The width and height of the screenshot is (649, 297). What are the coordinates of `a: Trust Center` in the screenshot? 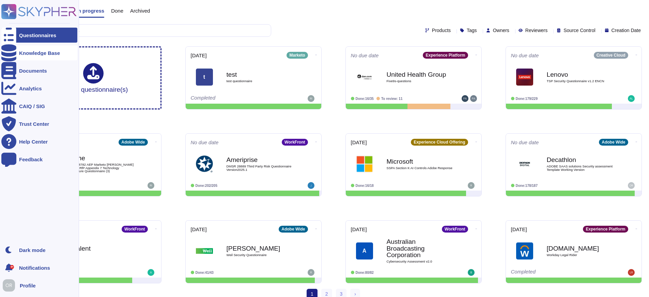 It's located at (39, 124).